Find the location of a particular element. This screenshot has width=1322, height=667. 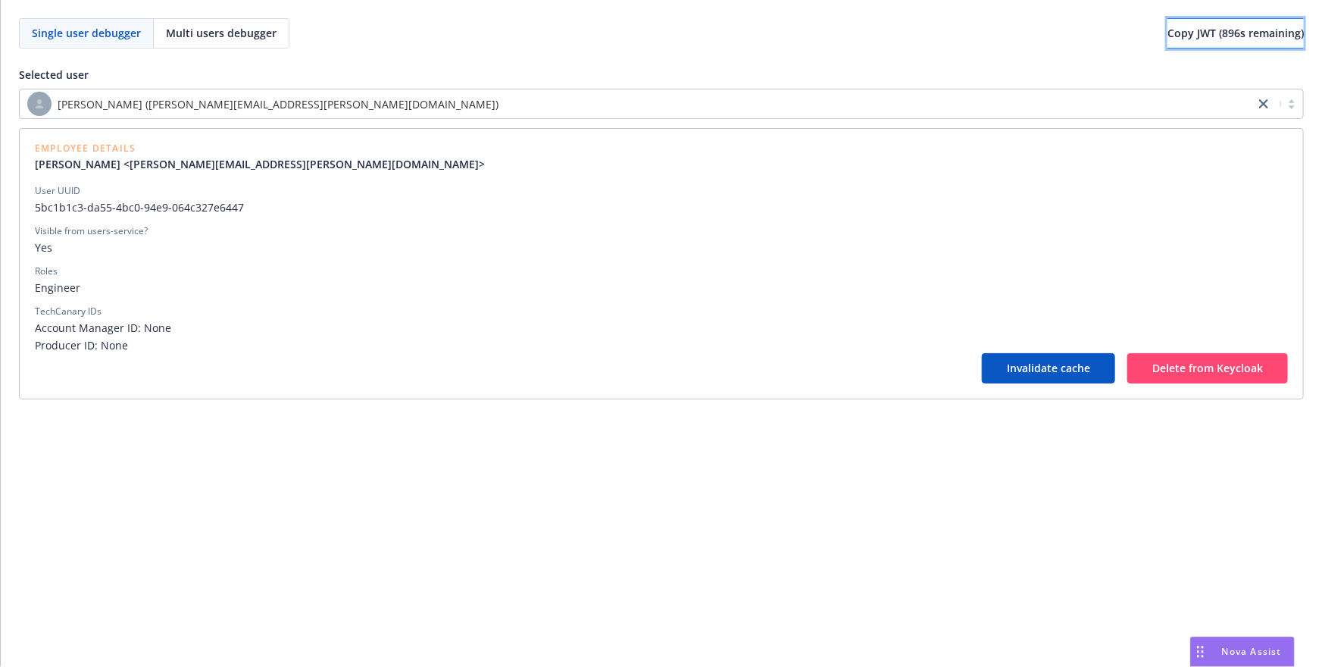

button: Delete from Keycloak is located at coordinates (1208, 368).